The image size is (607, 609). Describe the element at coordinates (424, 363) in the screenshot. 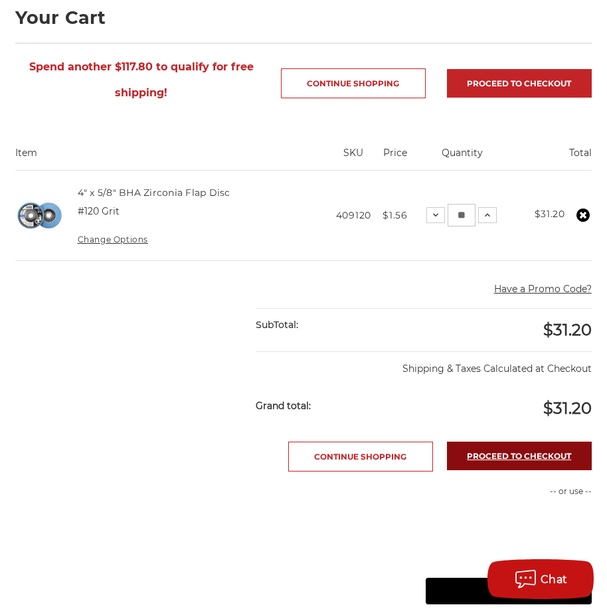

I see `p: Shipping & Taxes Calculated at Checkout` at that location.